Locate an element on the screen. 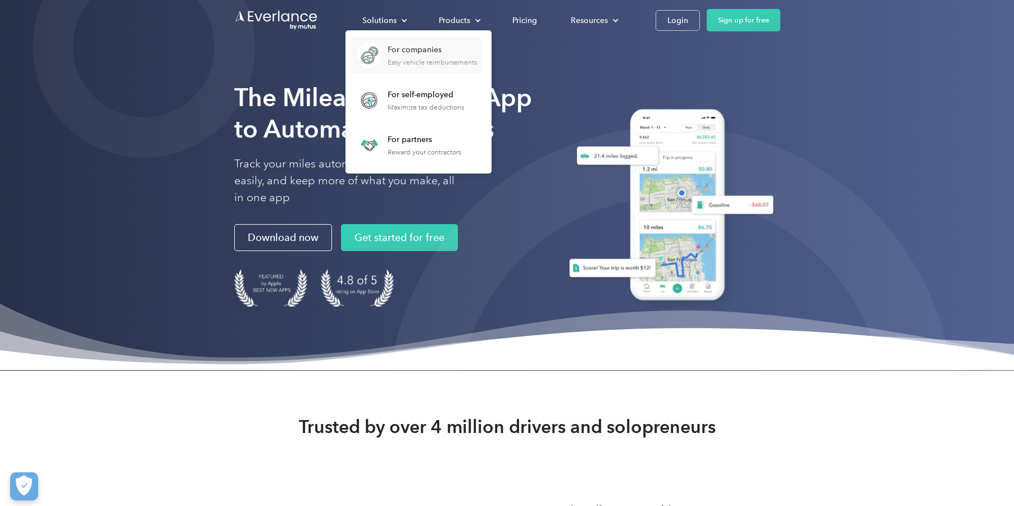 The width and height of the screenshot is (1014, 506). a: For companiesEasy vehicle reimbursements is located at coordinates (417, 55).